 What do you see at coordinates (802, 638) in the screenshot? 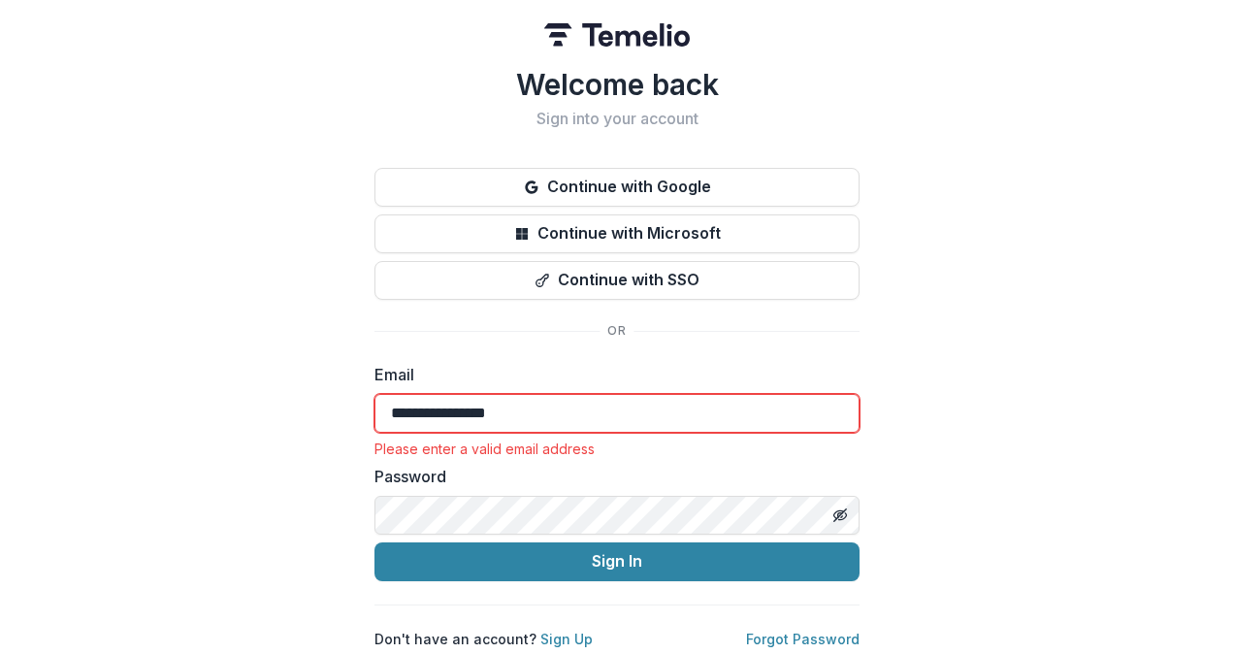
I see `a: Forgot Password` at bounding box center [802, 638].